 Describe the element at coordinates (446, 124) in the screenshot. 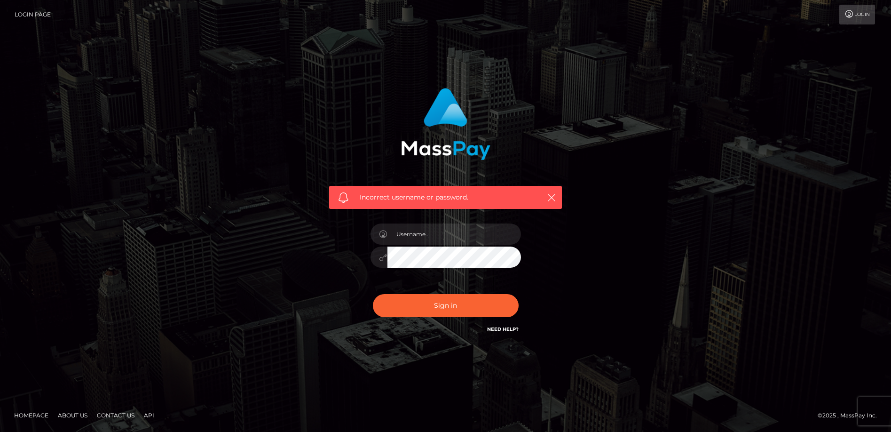

I see `img: MassPay Login` at that location.